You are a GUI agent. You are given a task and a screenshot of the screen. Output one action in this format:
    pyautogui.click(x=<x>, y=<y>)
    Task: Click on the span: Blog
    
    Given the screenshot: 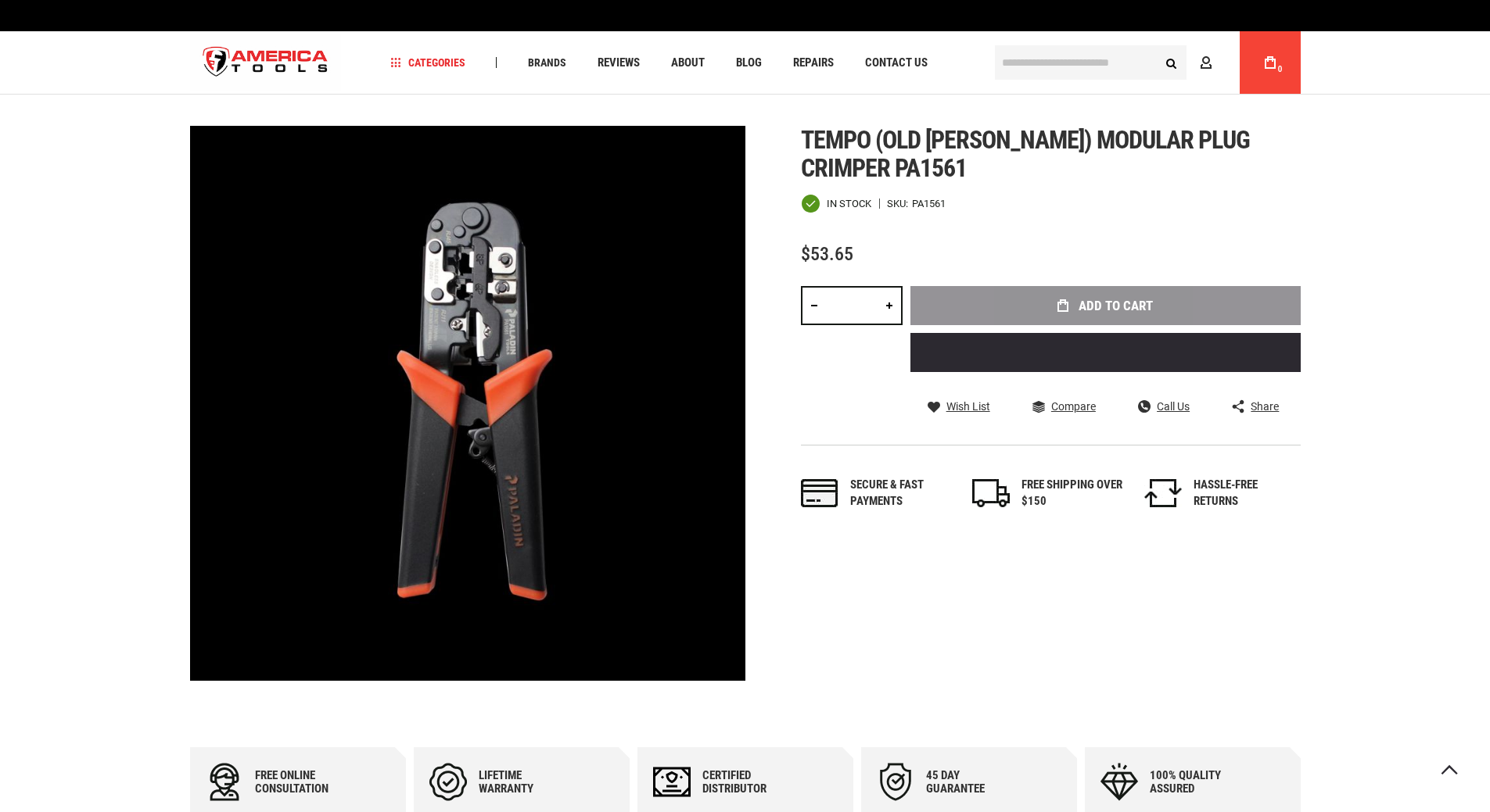 What is the action you would take?
    pyautogui.click(x=748, y=63)
    